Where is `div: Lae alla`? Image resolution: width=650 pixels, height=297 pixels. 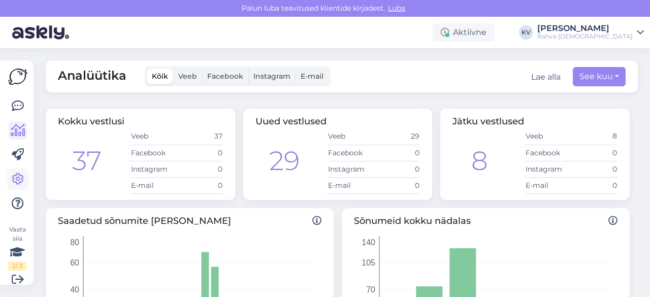
div: Lae alla is located at coordinates (546, 77).